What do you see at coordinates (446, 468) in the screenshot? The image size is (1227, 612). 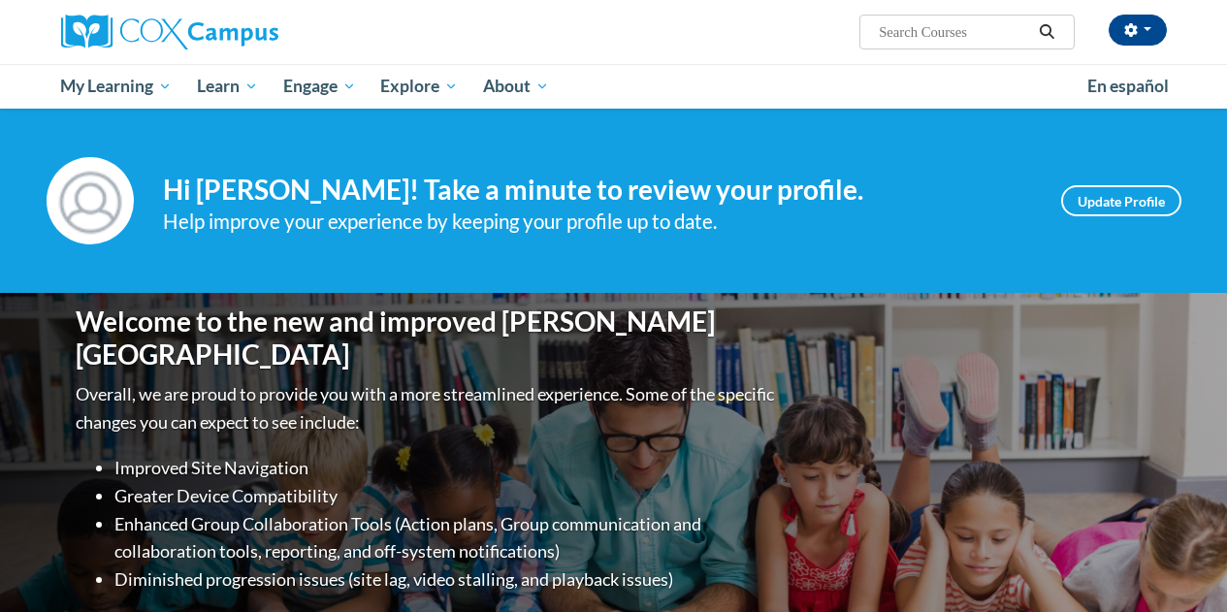 I see `li: Improved Site Navigation` at bounding box center [446, 468].